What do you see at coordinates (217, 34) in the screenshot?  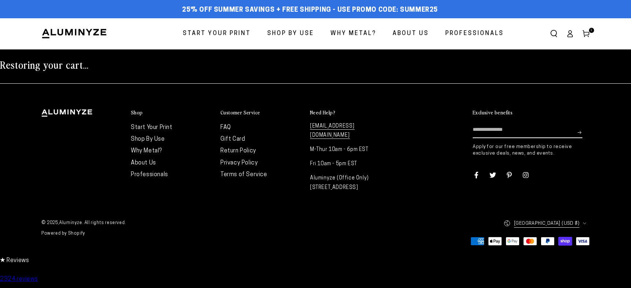 I see `span: Start Your Print` at bounding box center [217, 34].